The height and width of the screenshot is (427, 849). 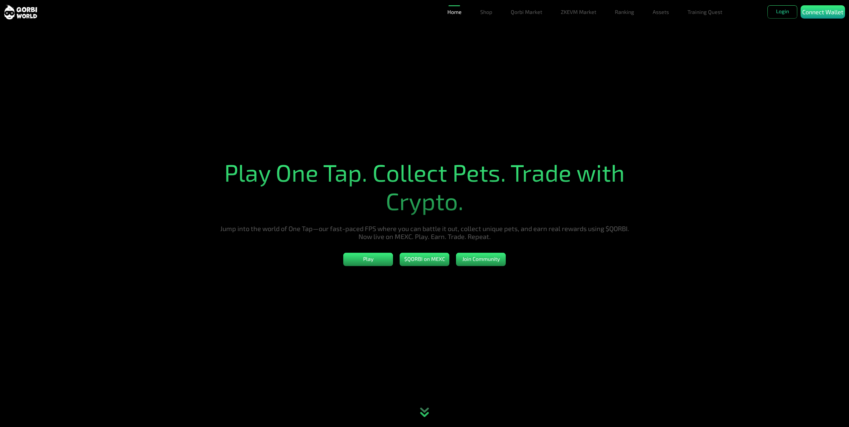 What do you see at coordinates (425, 232) in the screenshot?
I see `h5: Jump into the world of One Tap—our fast-paced FPS where you can battle it out, collect unique pet...` at bounding box center [425, 232].